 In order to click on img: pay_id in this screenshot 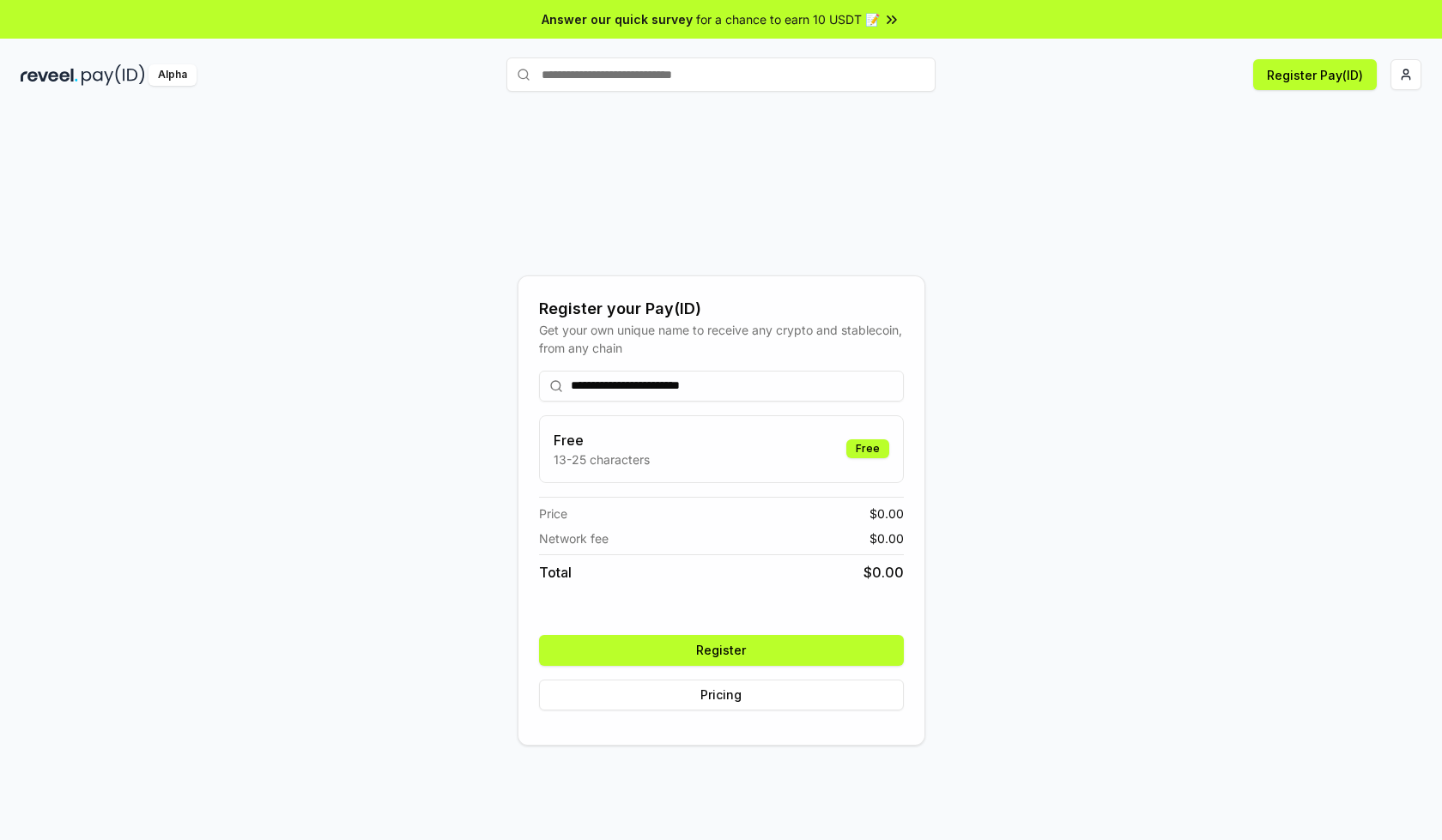, I will do `click(113, 74)`.